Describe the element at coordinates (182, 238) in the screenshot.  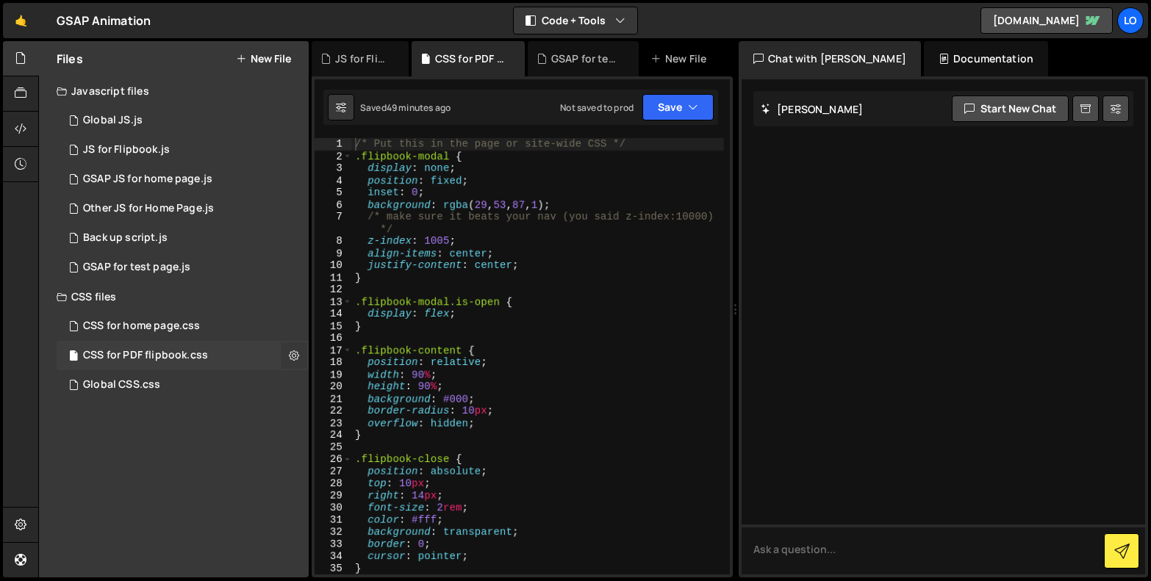
I see `div: 15193/39856.js` at that location.